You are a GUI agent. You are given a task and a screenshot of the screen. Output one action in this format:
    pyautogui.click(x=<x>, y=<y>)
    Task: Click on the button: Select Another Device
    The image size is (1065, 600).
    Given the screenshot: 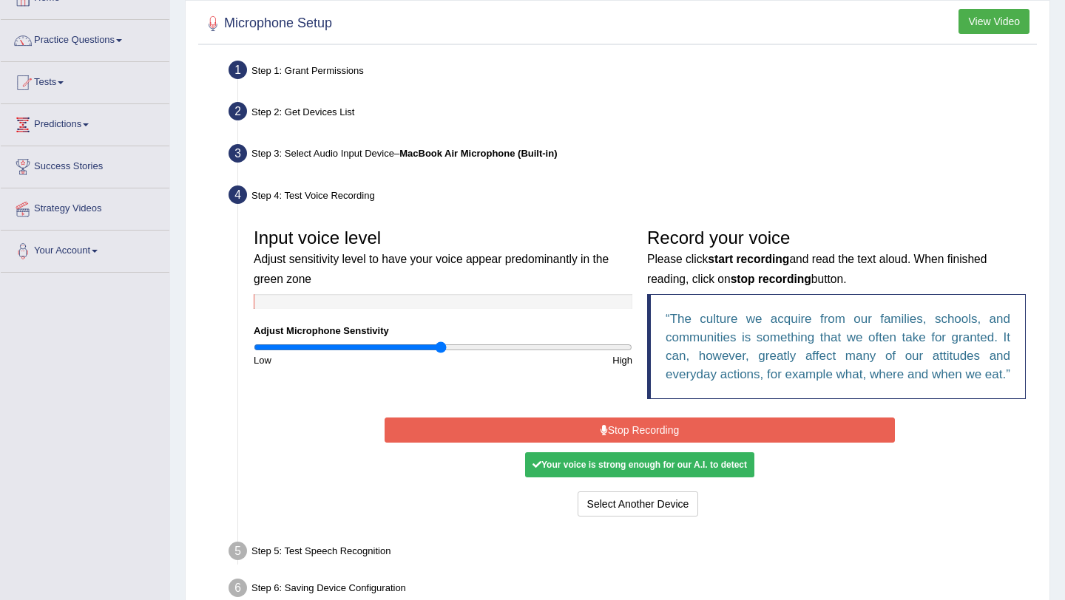 What is the action you would take?
    pyautogui.click(x=638, y=504)
    